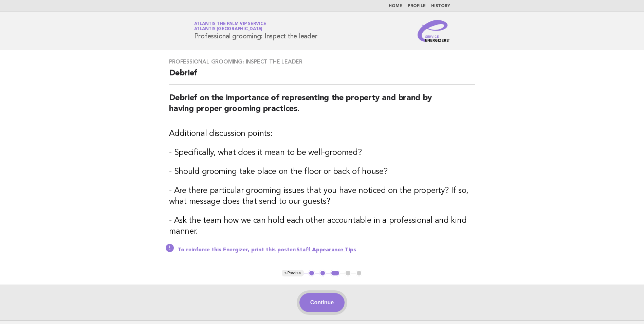  What do you see at coordinates (256, 31) in the screenshot?
I see `h1: Professional grooming: Inspect the leader` at bounding box center [256, 31].